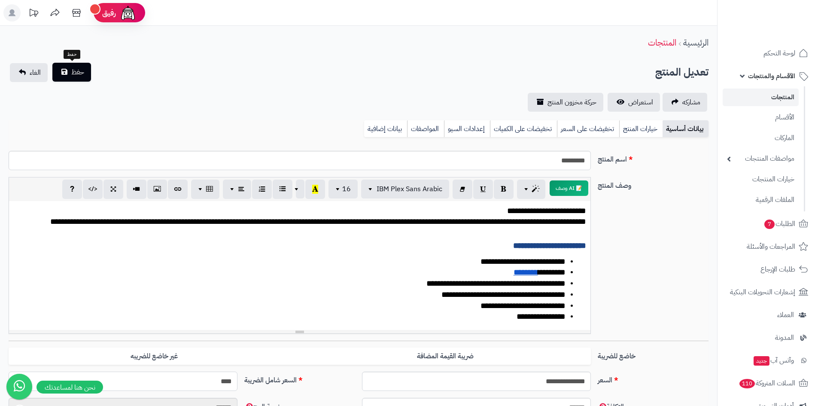  What do you see at coordinates (426, 129) in the screenshot?
I see `a: المواصفات` at bounding box center [426, 129].